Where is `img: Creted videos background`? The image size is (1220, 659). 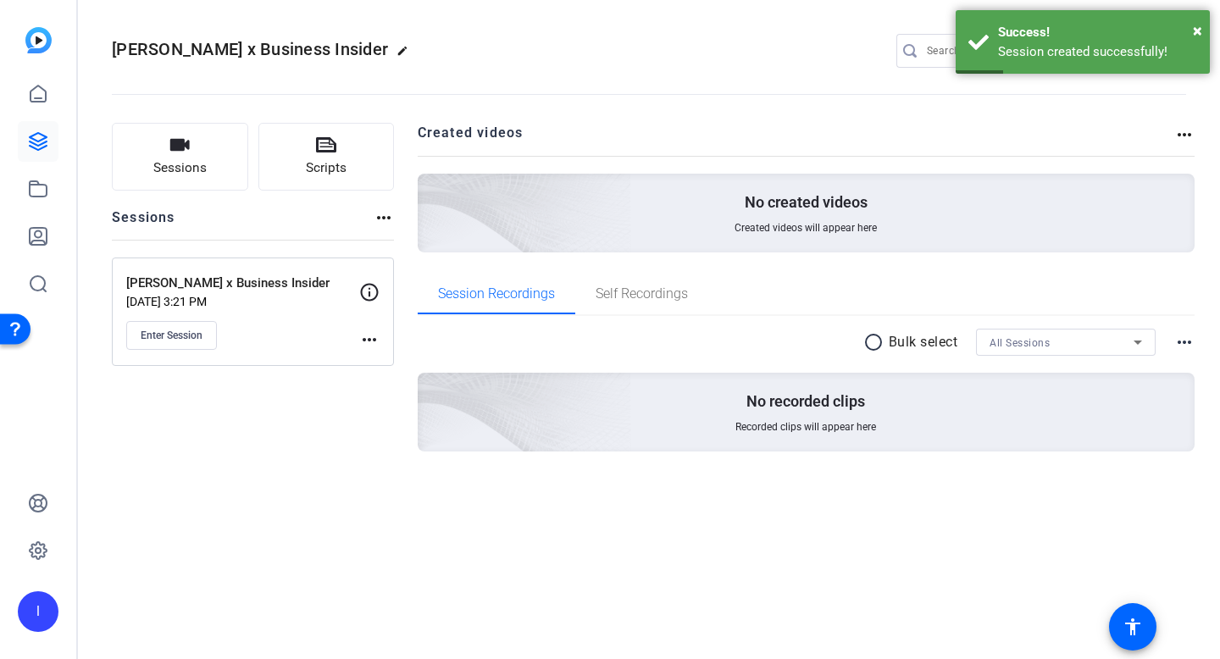 img: Creted videos background is located at coordinates (430, 190).